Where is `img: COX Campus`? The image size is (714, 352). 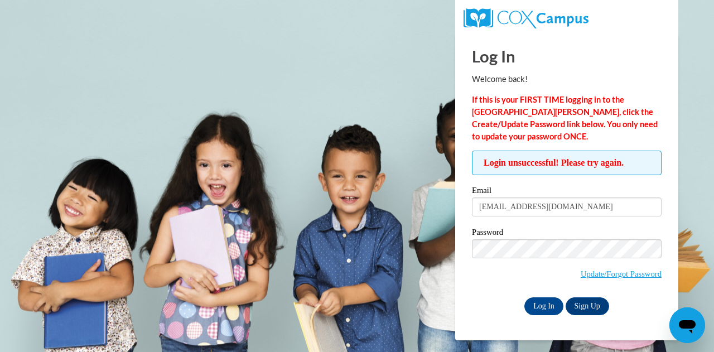
img: COX Campus is located at coordinates (526, 18).